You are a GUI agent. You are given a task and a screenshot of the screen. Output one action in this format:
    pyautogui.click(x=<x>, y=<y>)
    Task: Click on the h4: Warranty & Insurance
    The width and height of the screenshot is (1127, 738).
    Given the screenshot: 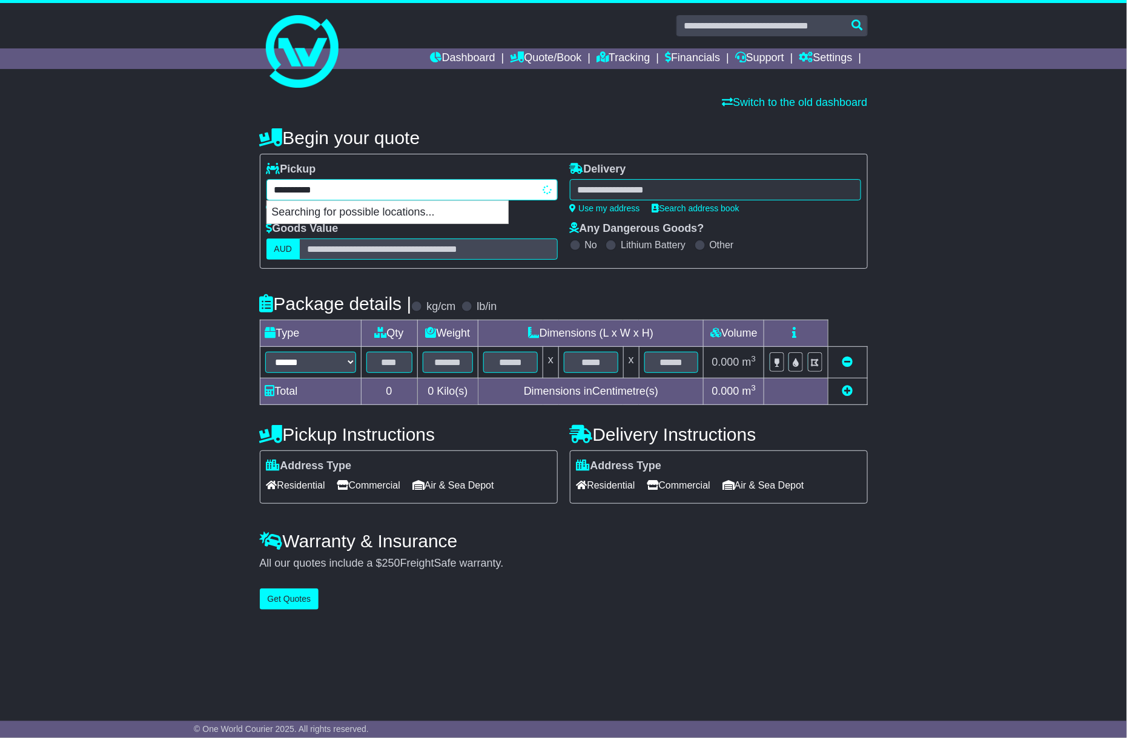 What is the action you would take?
    pyautogui.click(x=564, y=541)
    